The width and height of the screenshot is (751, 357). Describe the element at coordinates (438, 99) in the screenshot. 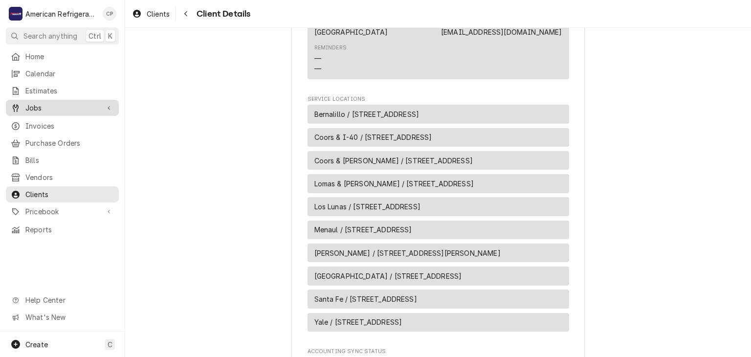

I see `span: Service Locations` at that location.